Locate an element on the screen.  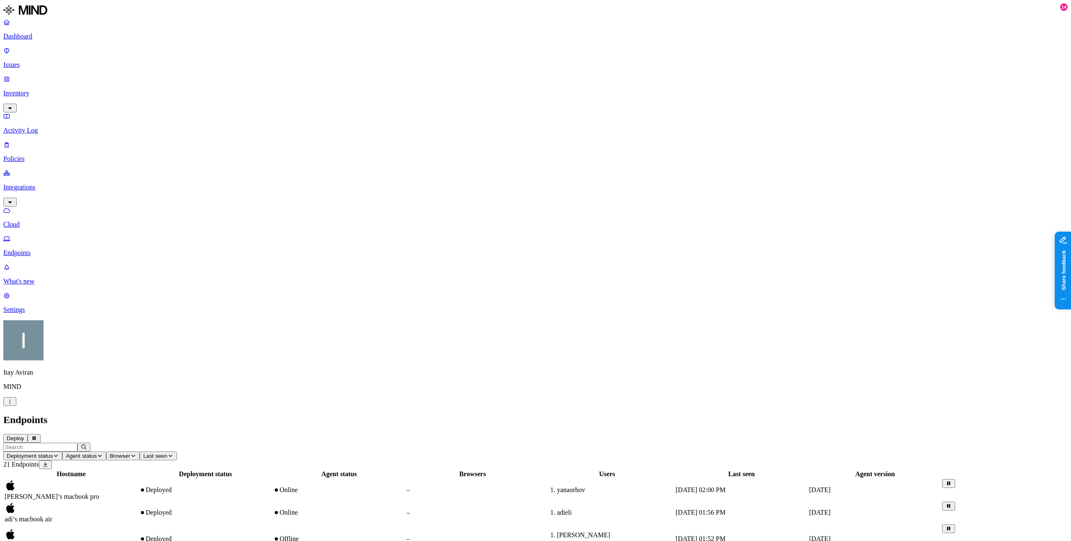
span: Agent status is located at coordinates (81, 456).